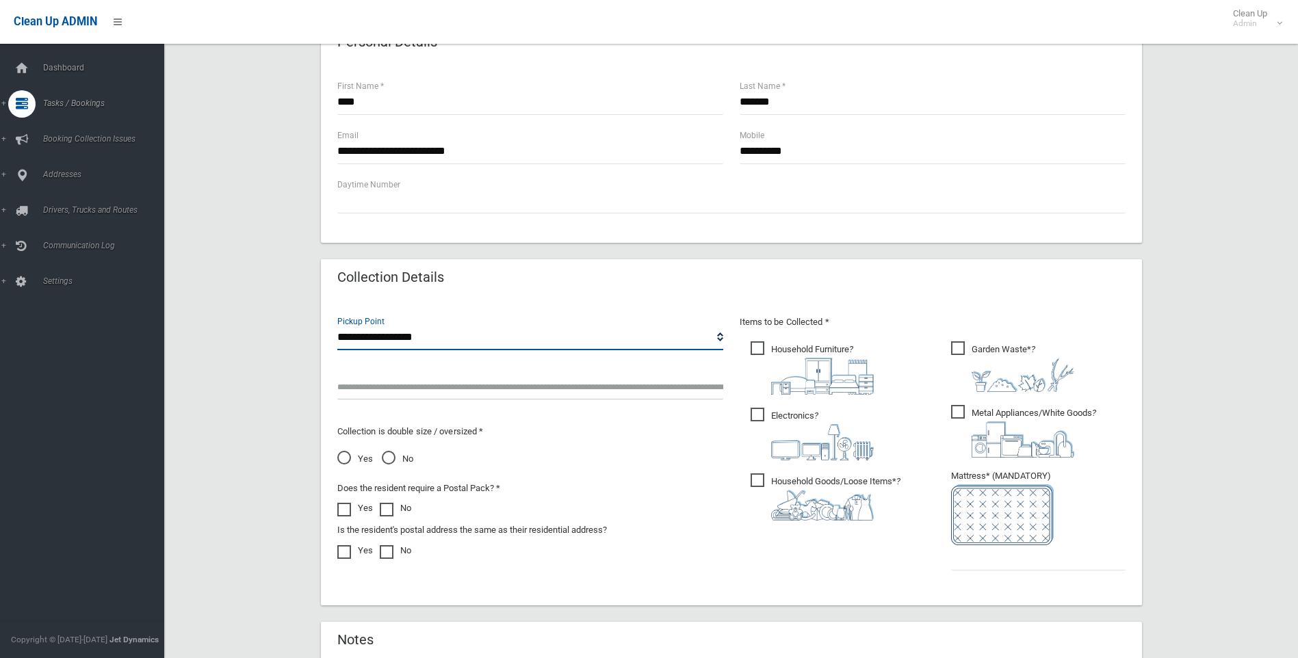 The height and width of the screenshot is (658, 1298). I want to click on span: Settings, so click(107, 281).